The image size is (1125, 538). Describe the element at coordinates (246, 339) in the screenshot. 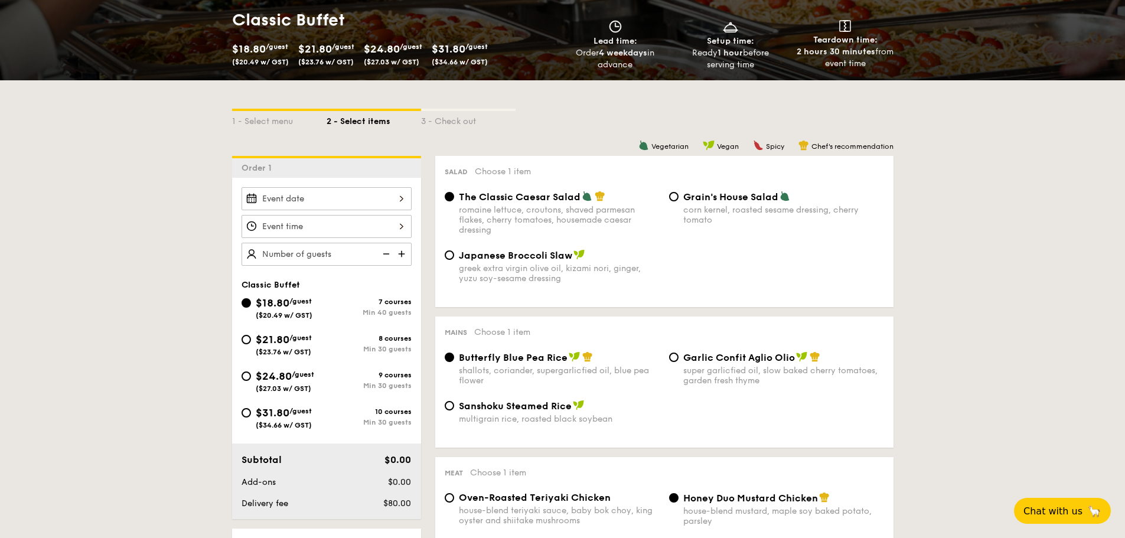

I see `input: $21.80/guest($23.76 w/ GST)8 coursesMin 30 guests` at that location.